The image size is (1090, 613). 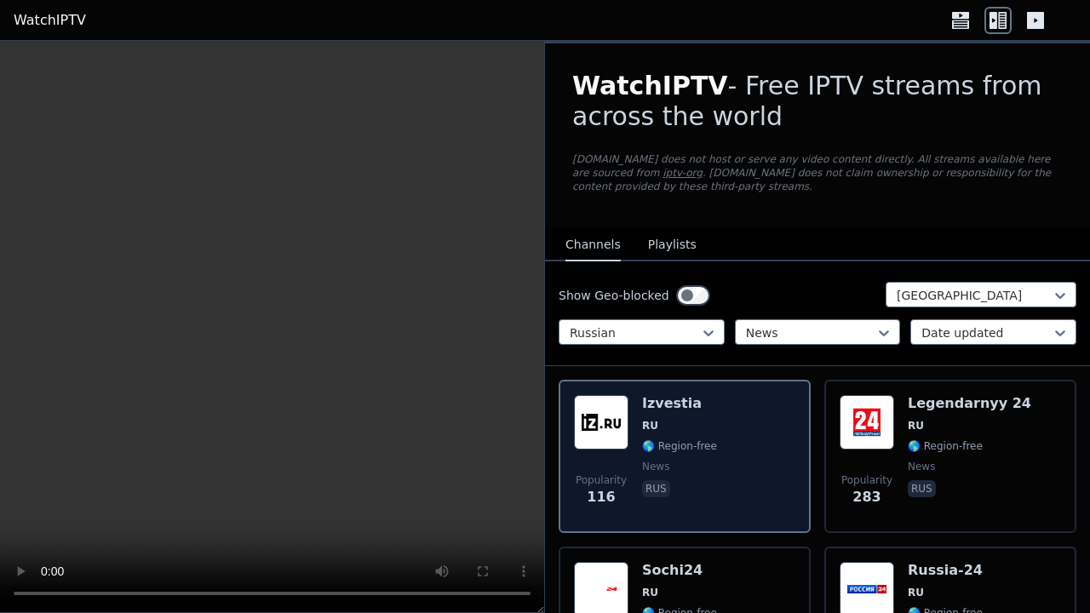 I want to click on h1: - Free IPTV streams from across the world, so click(x=817, y=101).